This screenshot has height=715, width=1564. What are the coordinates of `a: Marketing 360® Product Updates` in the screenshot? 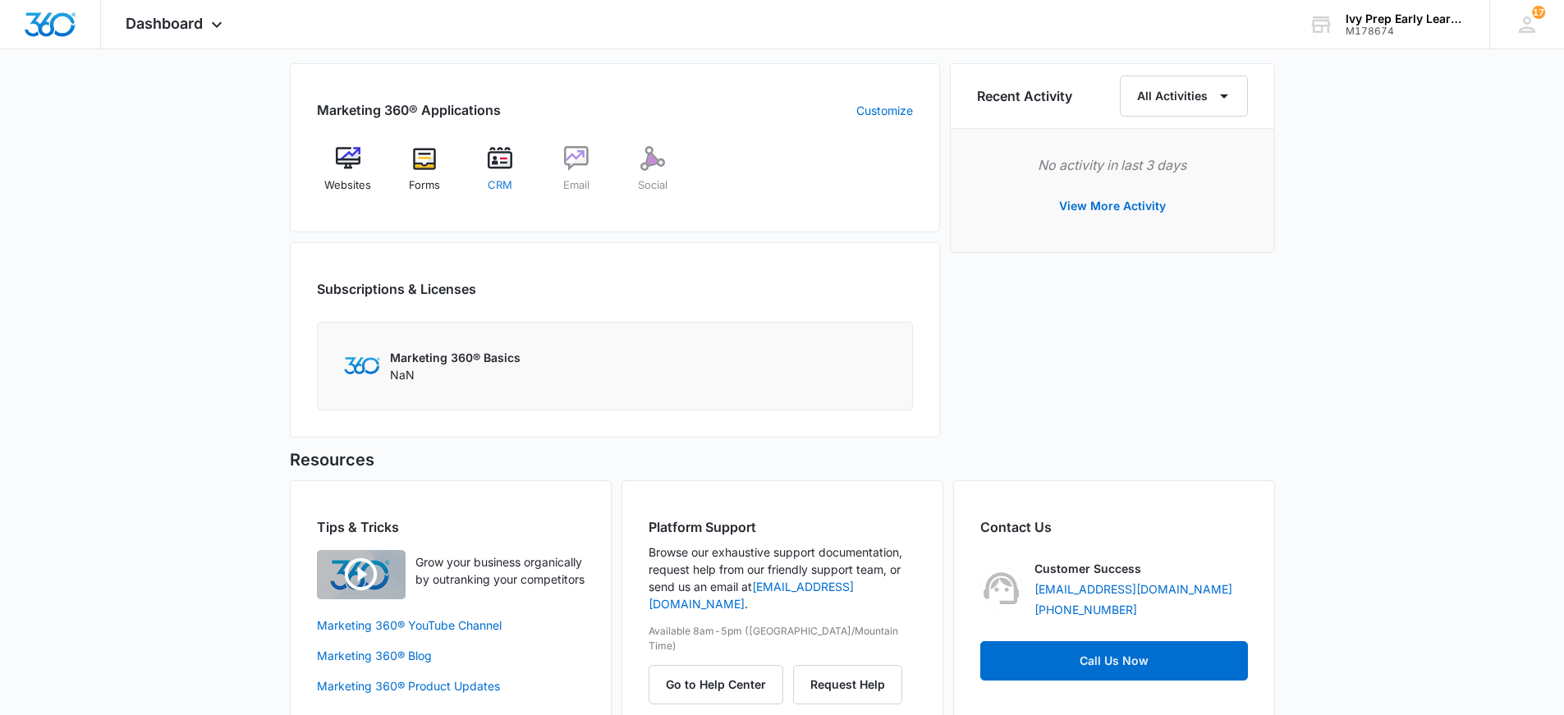 It's located at (451, 685).